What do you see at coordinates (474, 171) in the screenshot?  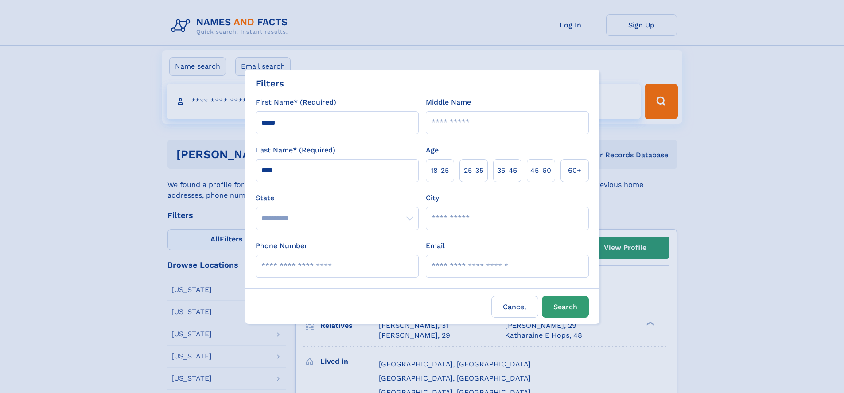 I see `span: 25‑35` at bounding box center [474, 171].